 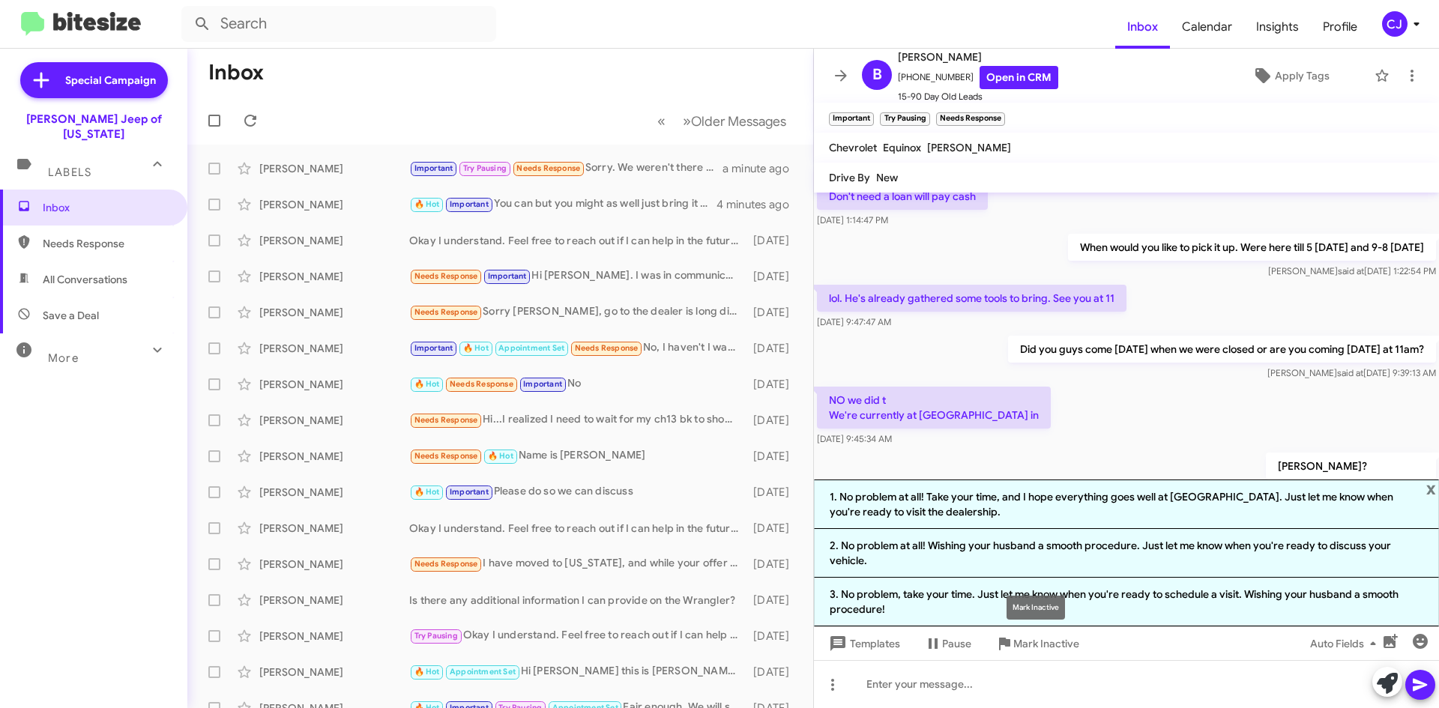 I want to click on button: Previous, so click(x=661, y=121).